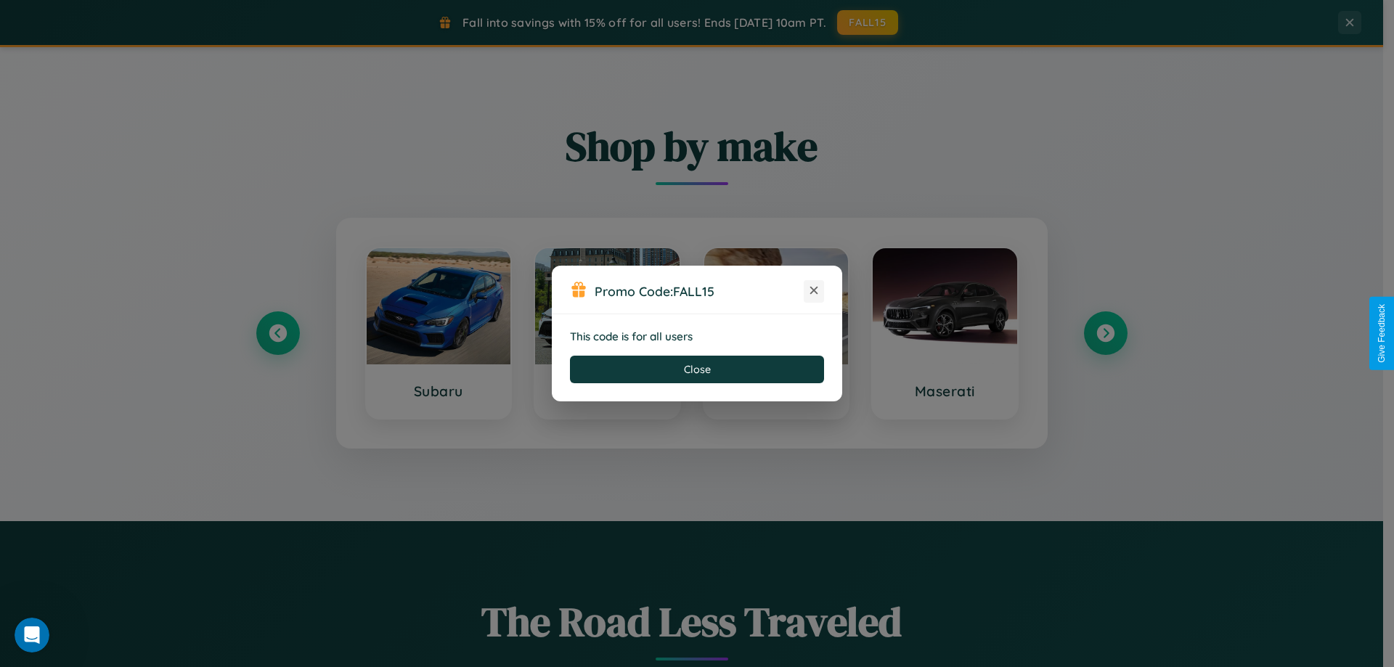 The width and height of the screenshot is (1394, 667). I want to click on button: Close, so click(697, 369).